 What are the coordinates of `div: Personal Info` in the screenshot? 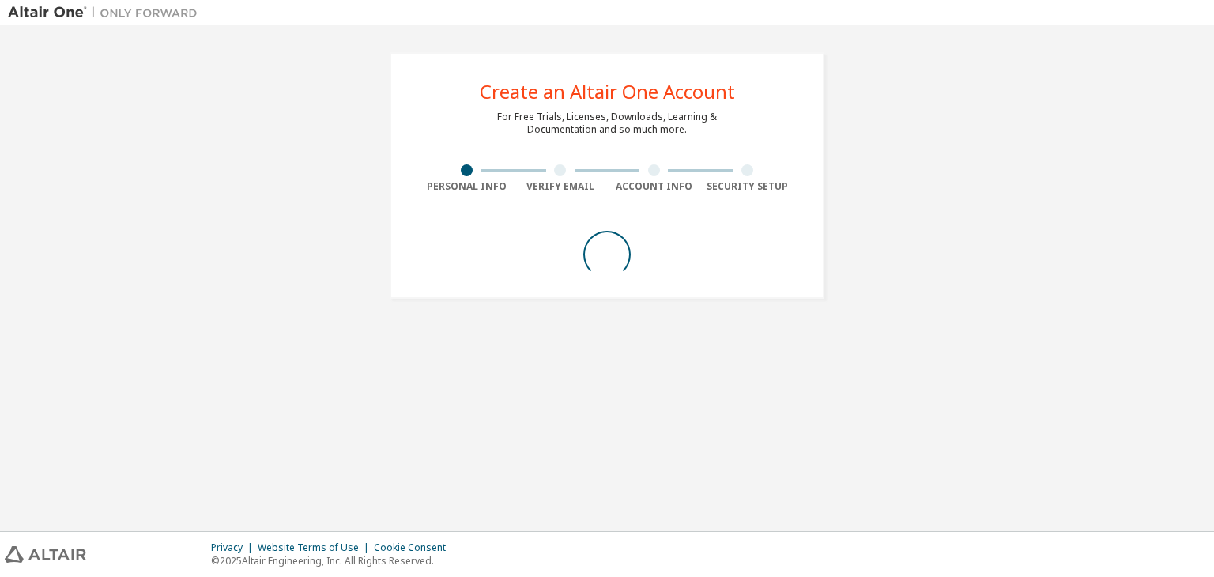 It's located at (466, 187).